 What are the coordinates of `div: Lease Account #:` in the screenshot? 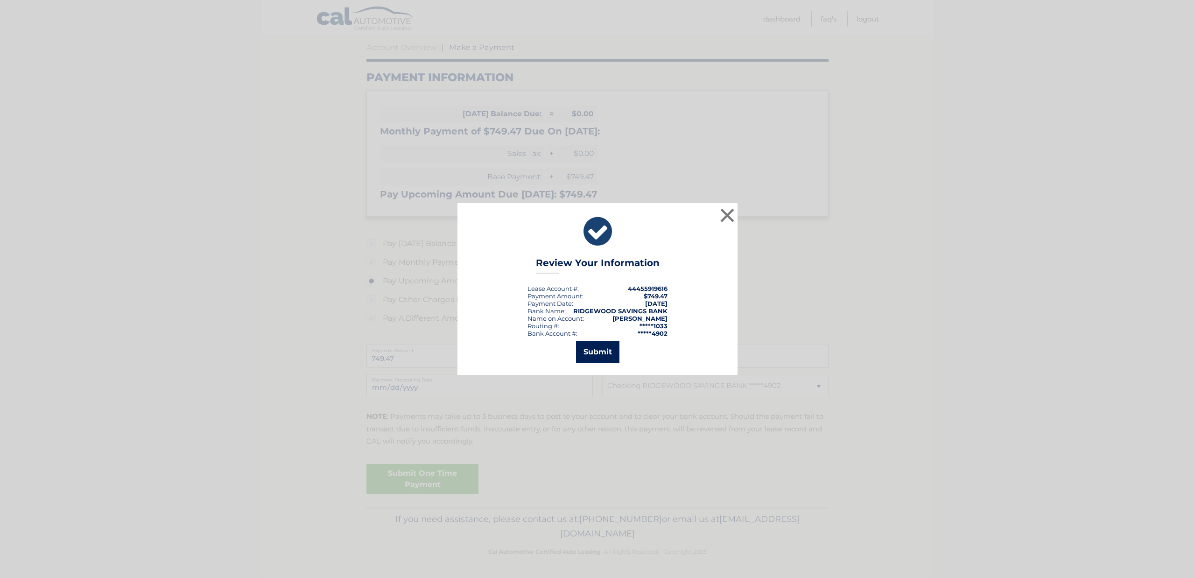 It's located at (553, 288).